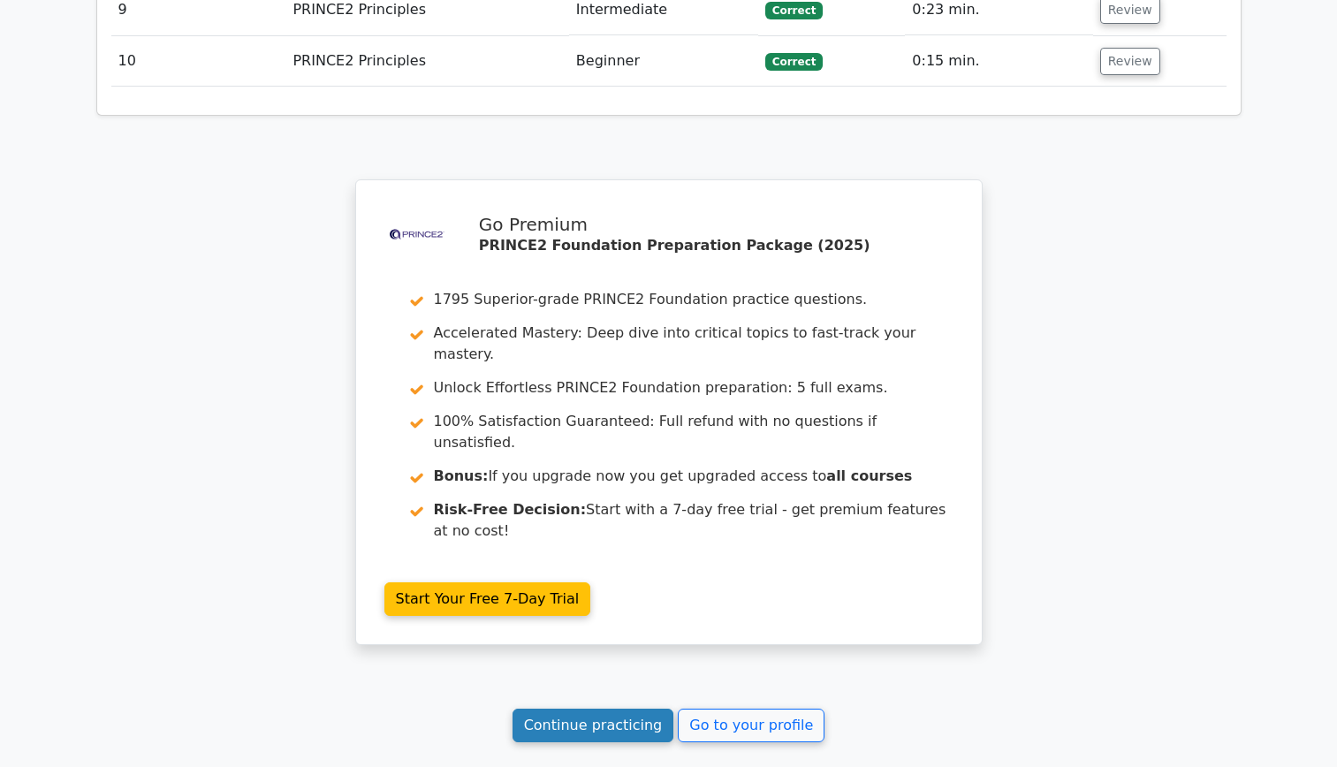 Image resolution: width=1337 pixels, height=767 pixels. What do you see at coordinates (593, 725) in the screenshot?
I see `a: Continue practicing` at bounding box center [593, 725].